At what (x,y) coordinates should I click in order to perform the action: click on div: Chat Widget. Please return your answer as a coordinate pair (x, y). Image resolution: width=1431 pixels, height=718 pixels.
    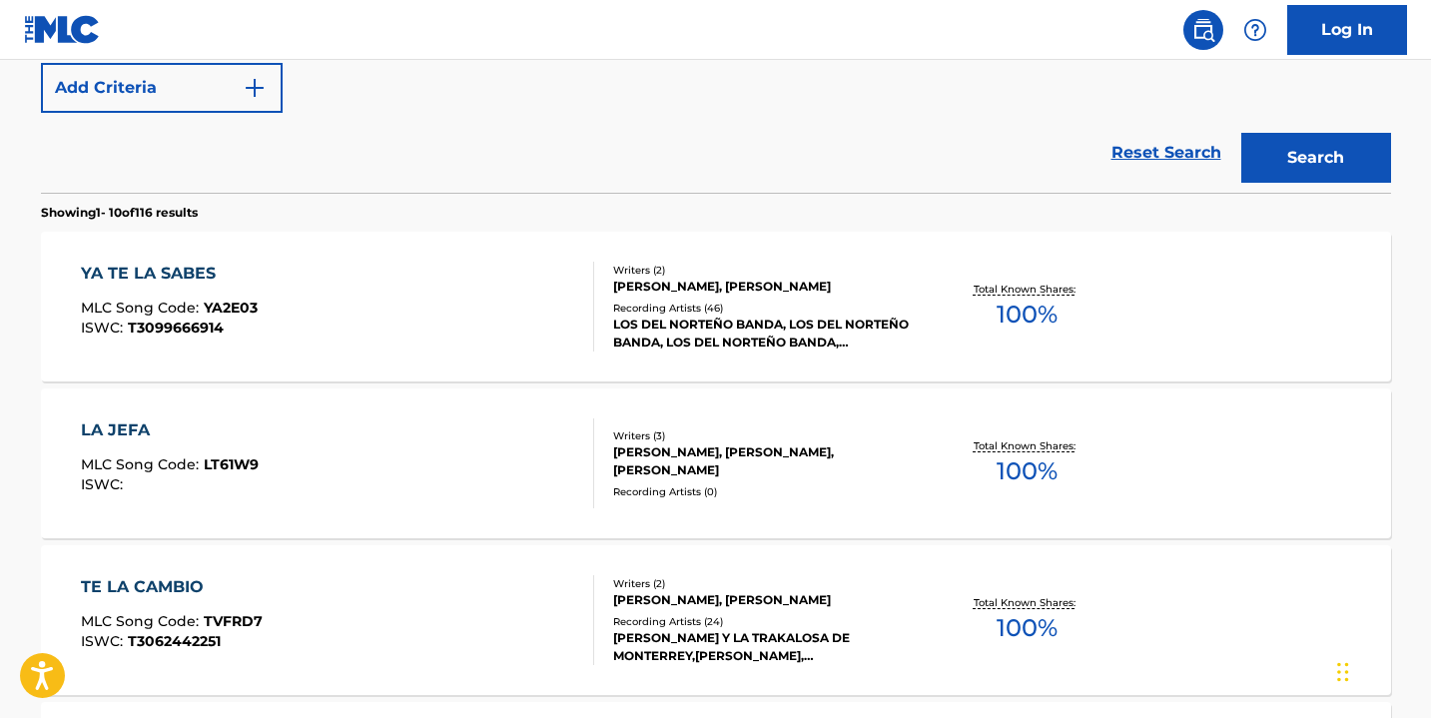
    Looking at the image, I should click on (1381, 670).